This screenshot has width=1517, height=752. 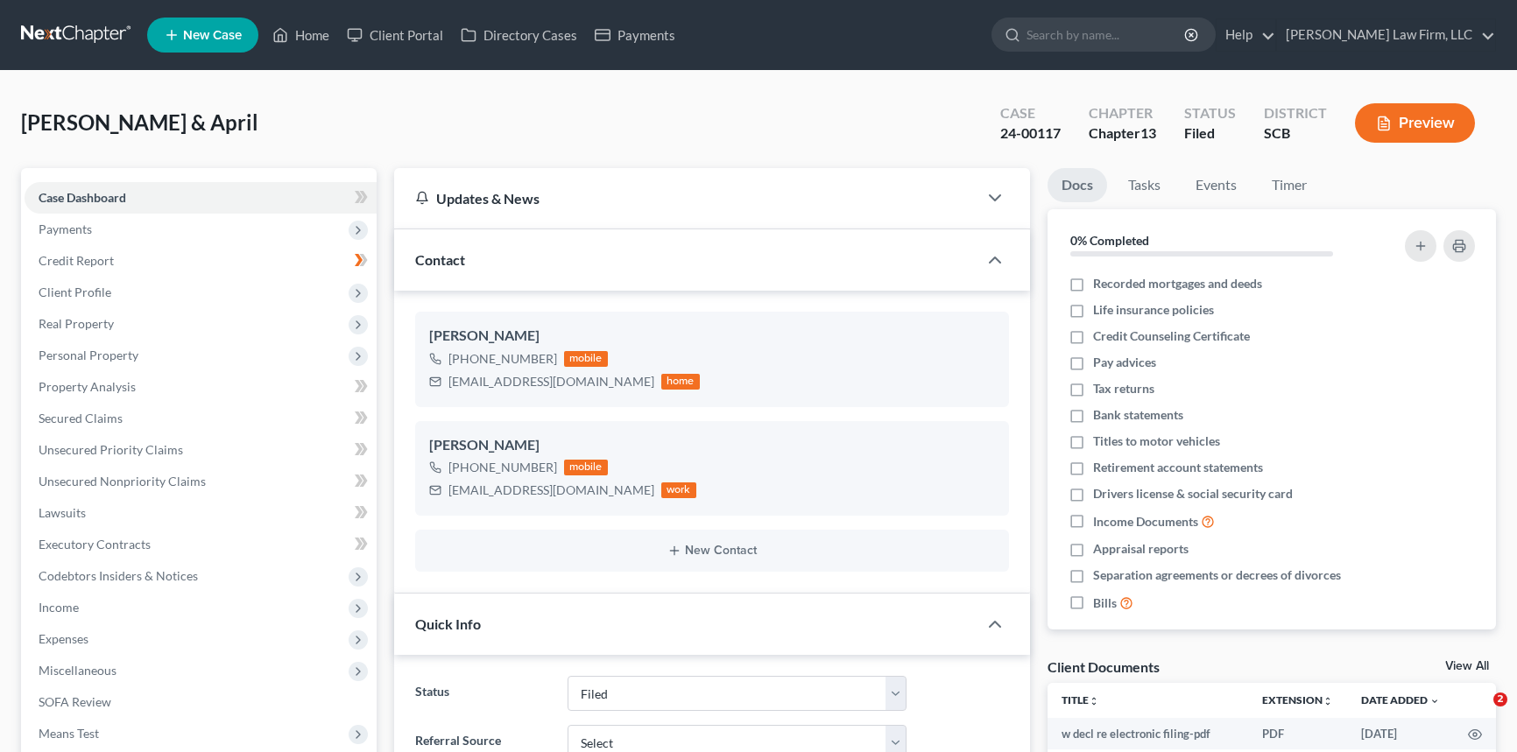 What do you see at coordinates (1156, 441) in the screenshot?
I see `span: Titles to motor vehicles` at bounding box center [1156, 441].